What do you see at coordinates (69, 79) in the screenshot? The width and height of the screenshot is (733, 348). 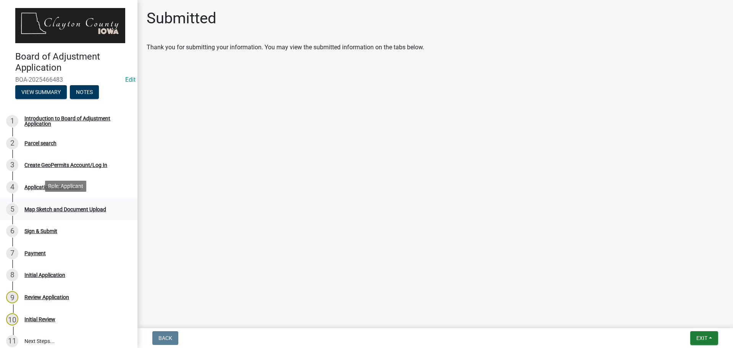 I see `span: BOA-2025466483` at bounding box center [69, 79].